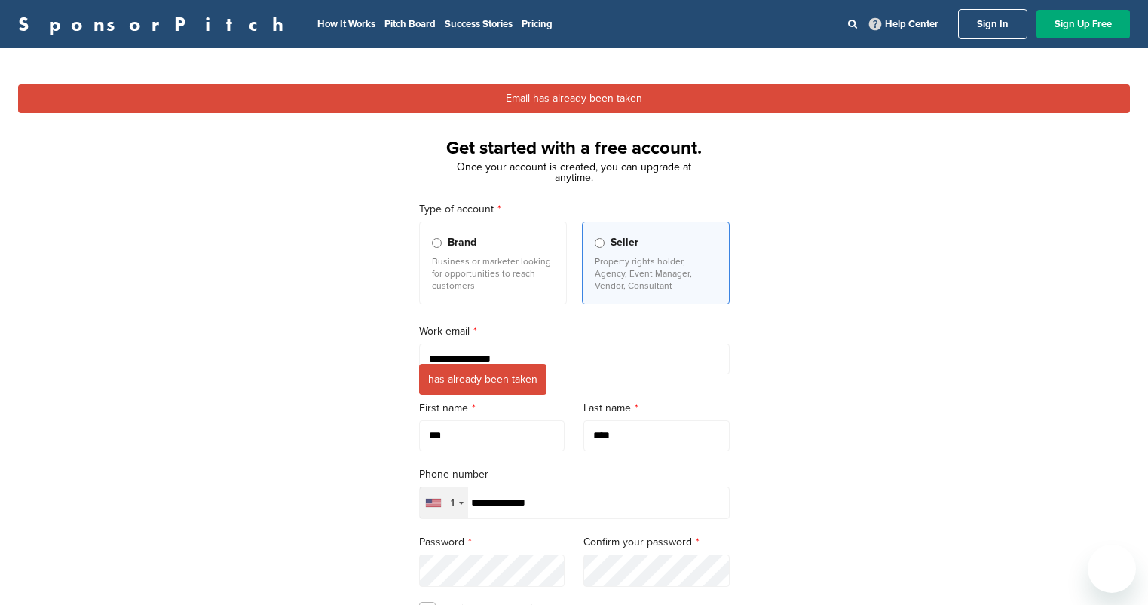  I want to click on p: Business or marketer looking for opportunities to reach customers, so click(493, 274).